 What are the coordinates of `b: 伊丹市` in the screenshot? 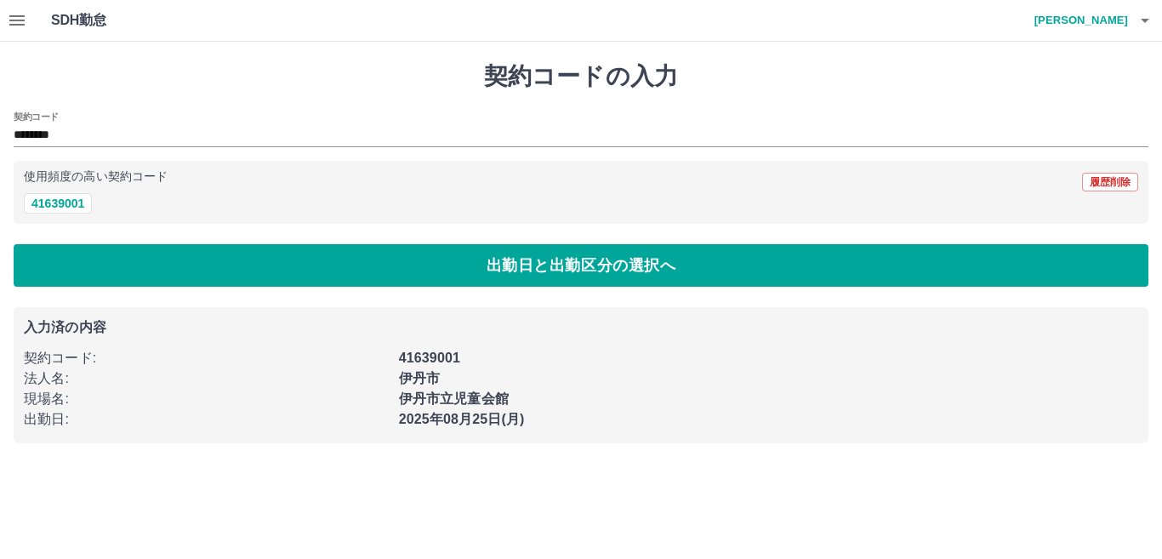 It's located at (419, 378).